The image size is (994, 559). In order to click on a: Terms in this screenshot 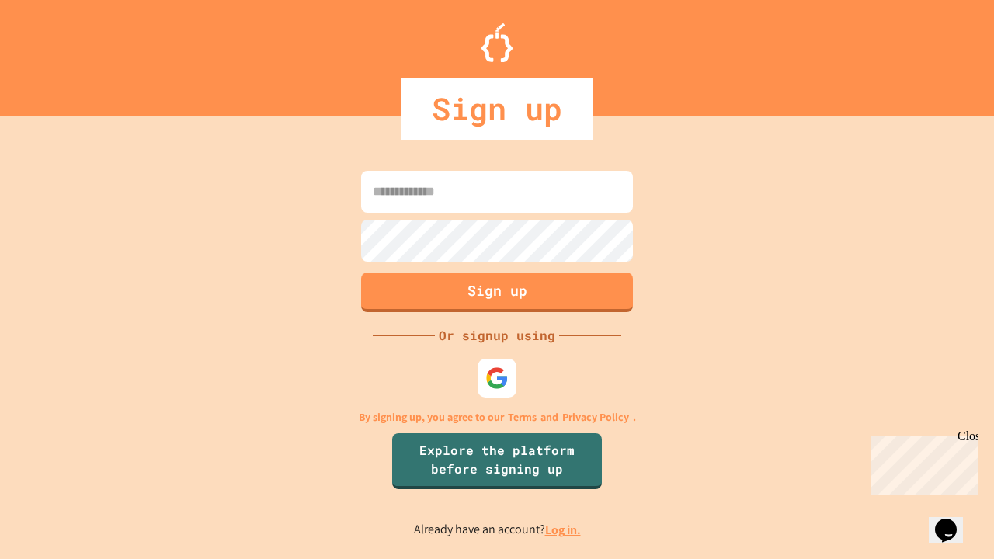, I will do `click(522, 417)`.